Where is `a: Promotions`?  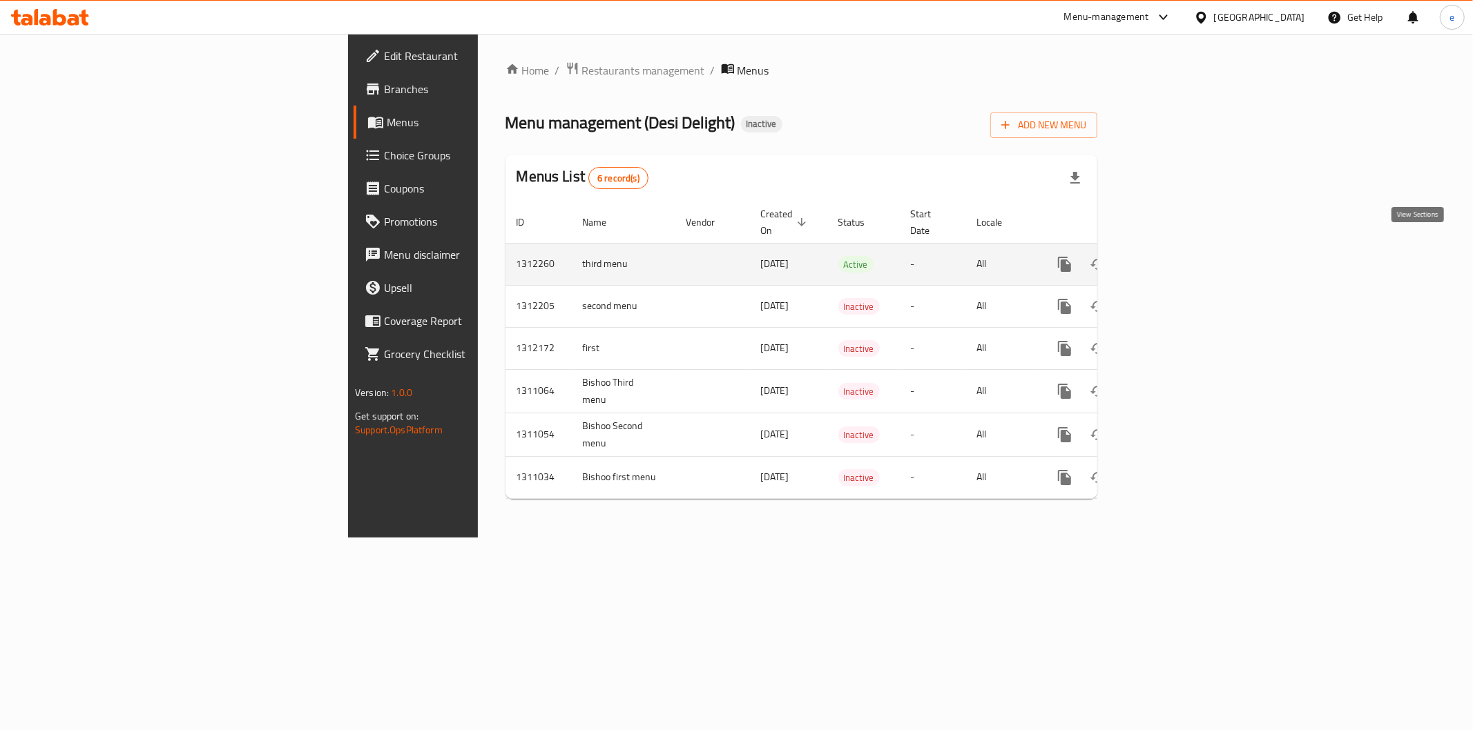 a: Promotions is located at coordinates (474, 222).